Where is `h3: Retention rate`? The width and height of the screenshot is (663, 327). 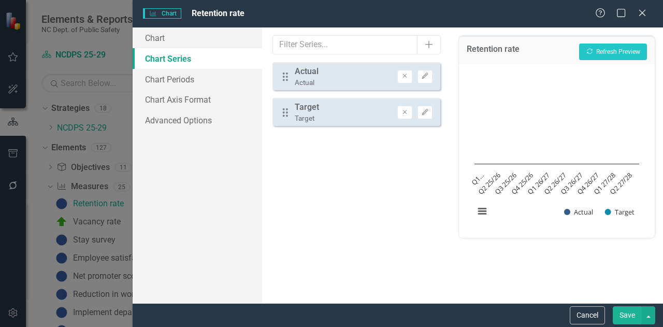 h3: Retention rate is located at coordinates (493, 51).